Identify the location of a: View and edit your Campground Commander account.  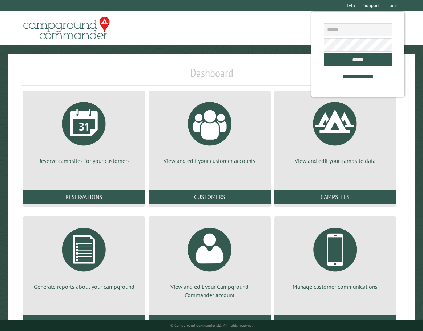
(210, 260).